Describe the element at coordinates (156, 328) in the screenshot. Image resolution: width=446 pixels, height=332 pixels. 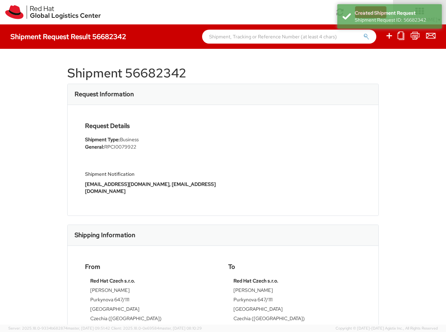
I see `span: Client: 2025.18.0-0e69584` at that location.